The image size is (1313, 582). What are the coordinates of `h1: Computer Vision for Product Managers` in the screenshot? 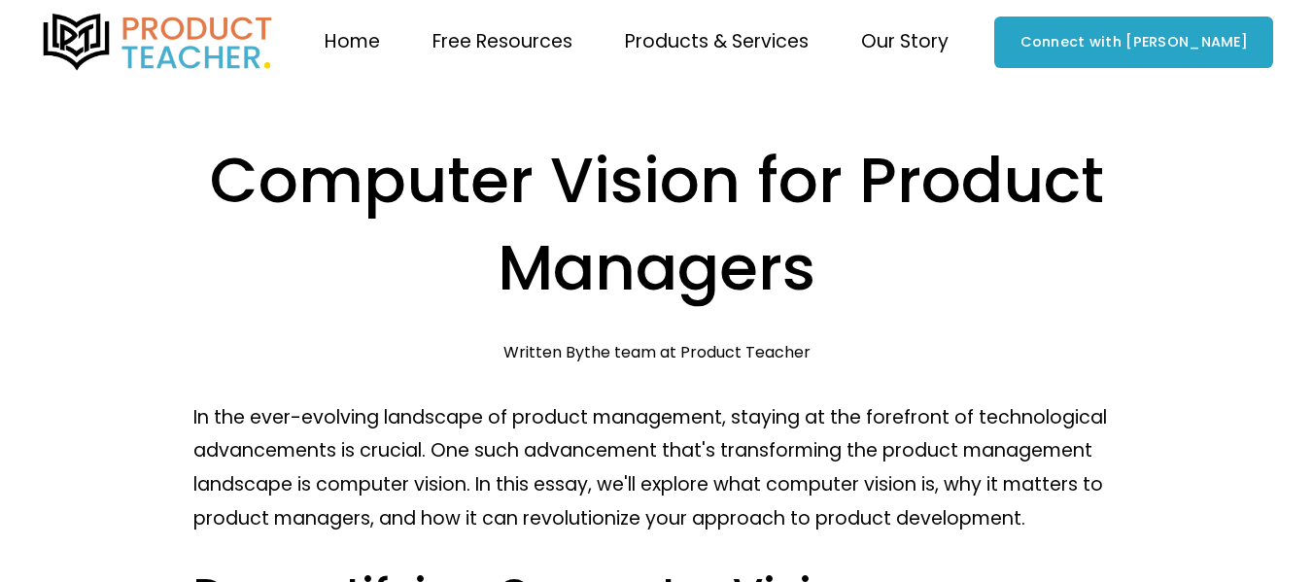 It's located at (656, 225).